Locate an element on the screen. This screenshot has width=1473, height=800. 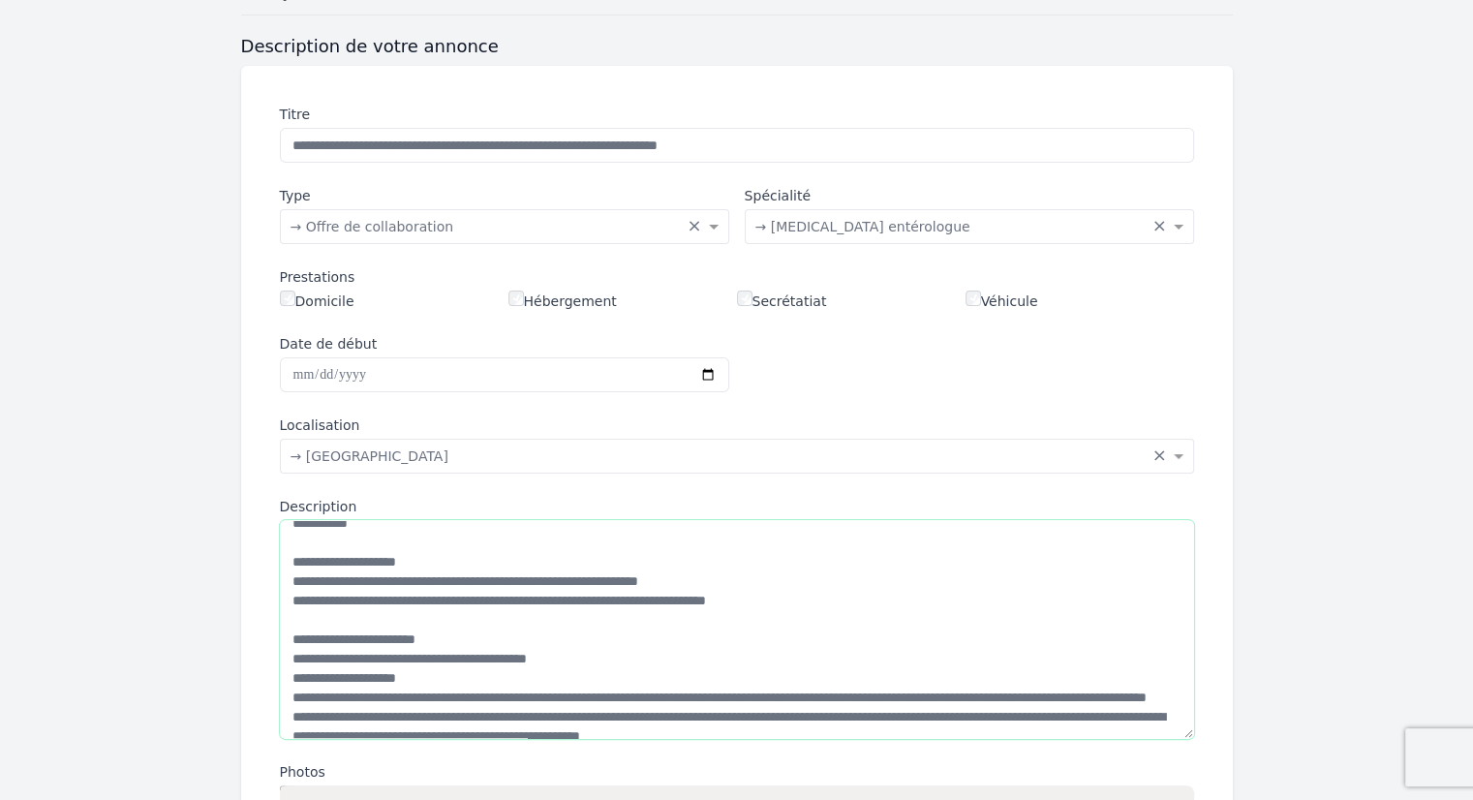
input: Secrétatiat is located at coordinates (745, 298).